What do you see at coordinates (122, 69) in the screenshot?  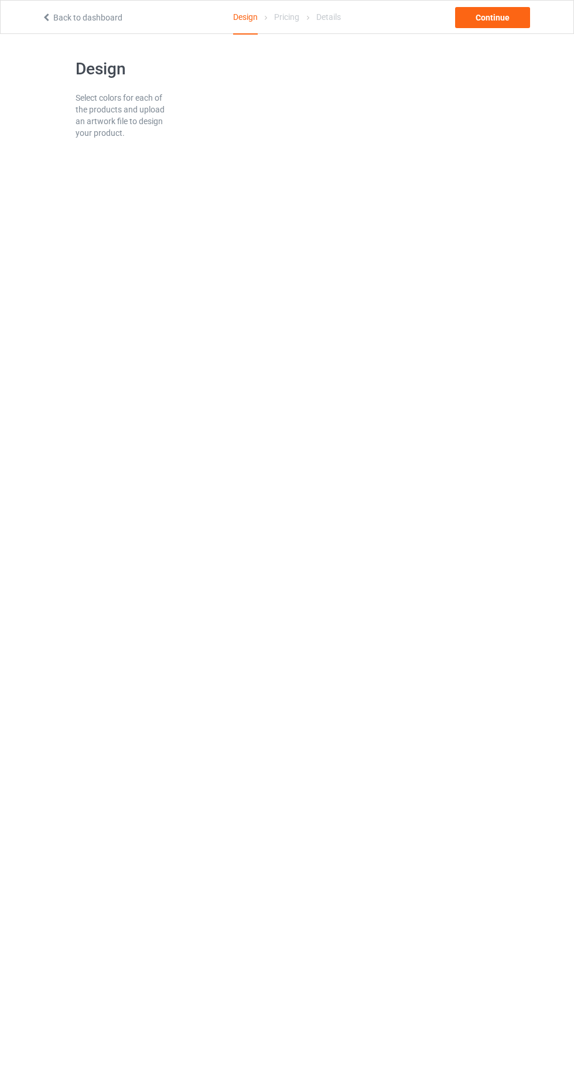 I see `h1: Design` at bounding box center [122, 69].